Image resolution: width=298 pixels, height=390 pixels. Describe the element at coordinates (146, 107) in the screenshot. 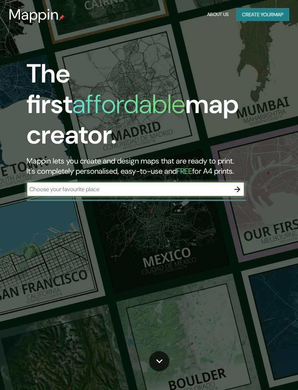

I see `h1: The first map creator.` at that location.